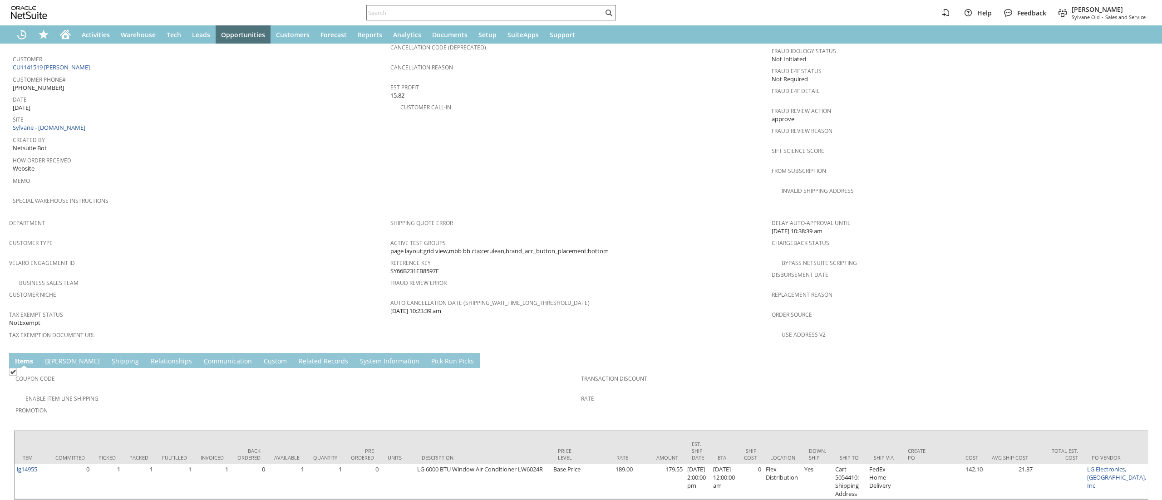 The height and width of the screenshot is (500, 1162). I want to click on span: approve, so click(783, 119).